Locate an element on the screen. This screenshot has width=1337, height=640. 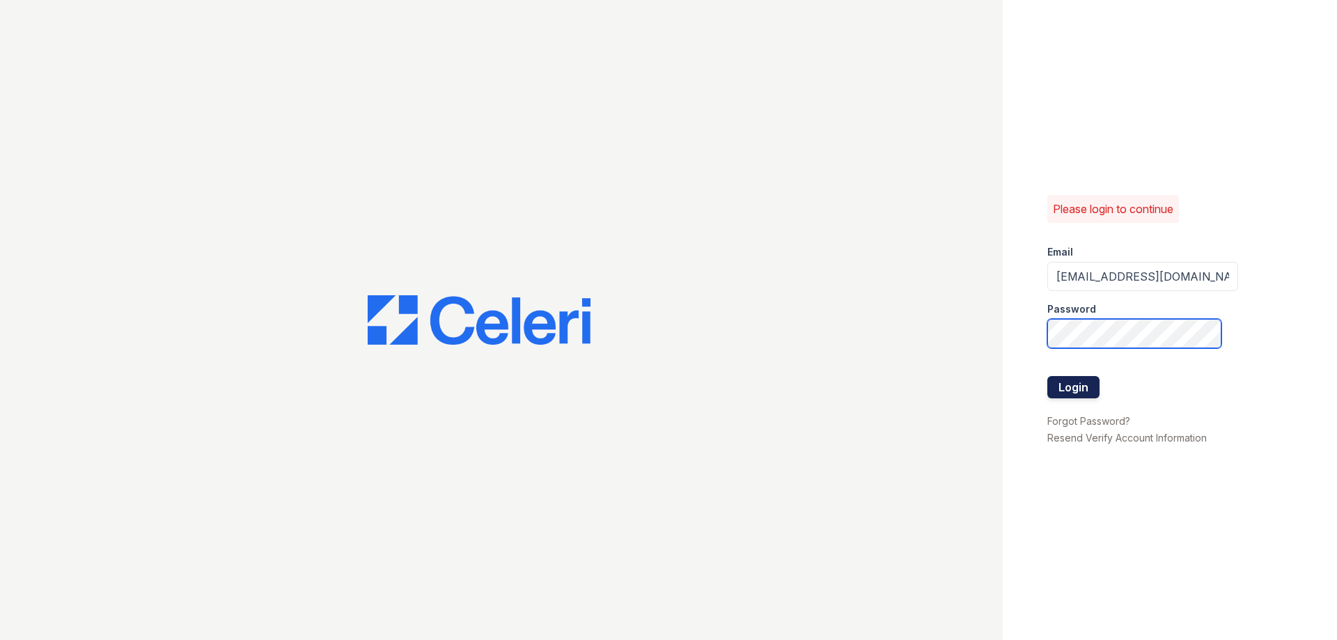
a: Resend Verify Account Information is located at coordinates (1127, 437).